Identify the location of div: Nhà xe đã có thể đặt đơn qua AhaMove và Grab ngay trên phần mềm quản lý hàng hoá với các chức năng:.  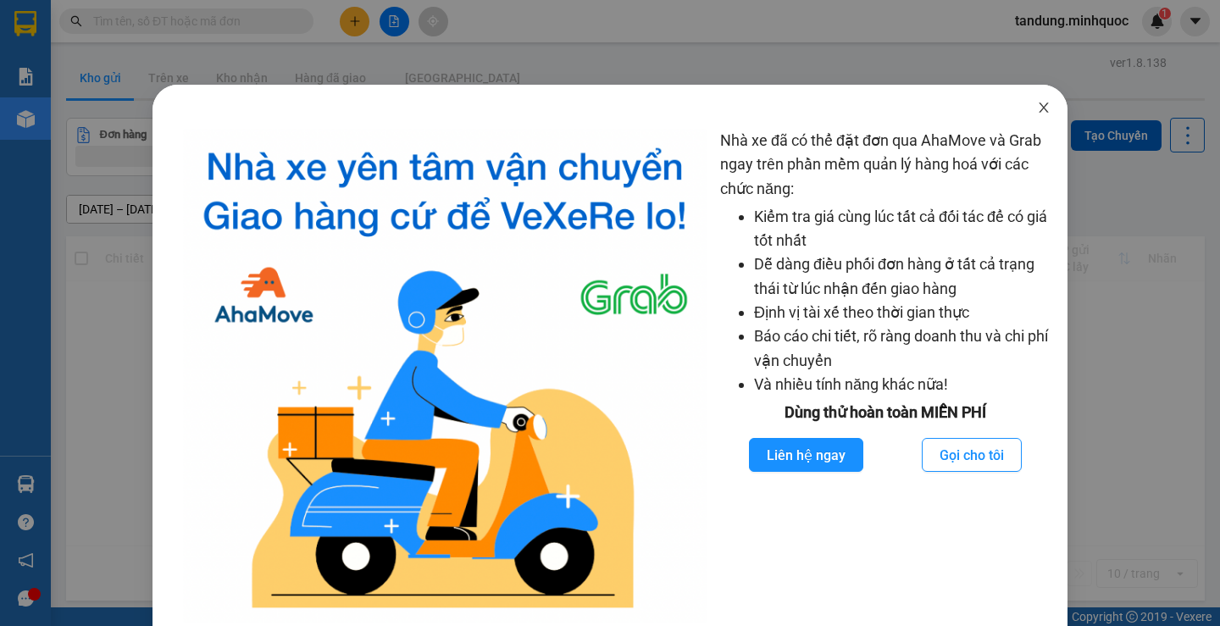
(885, 375).